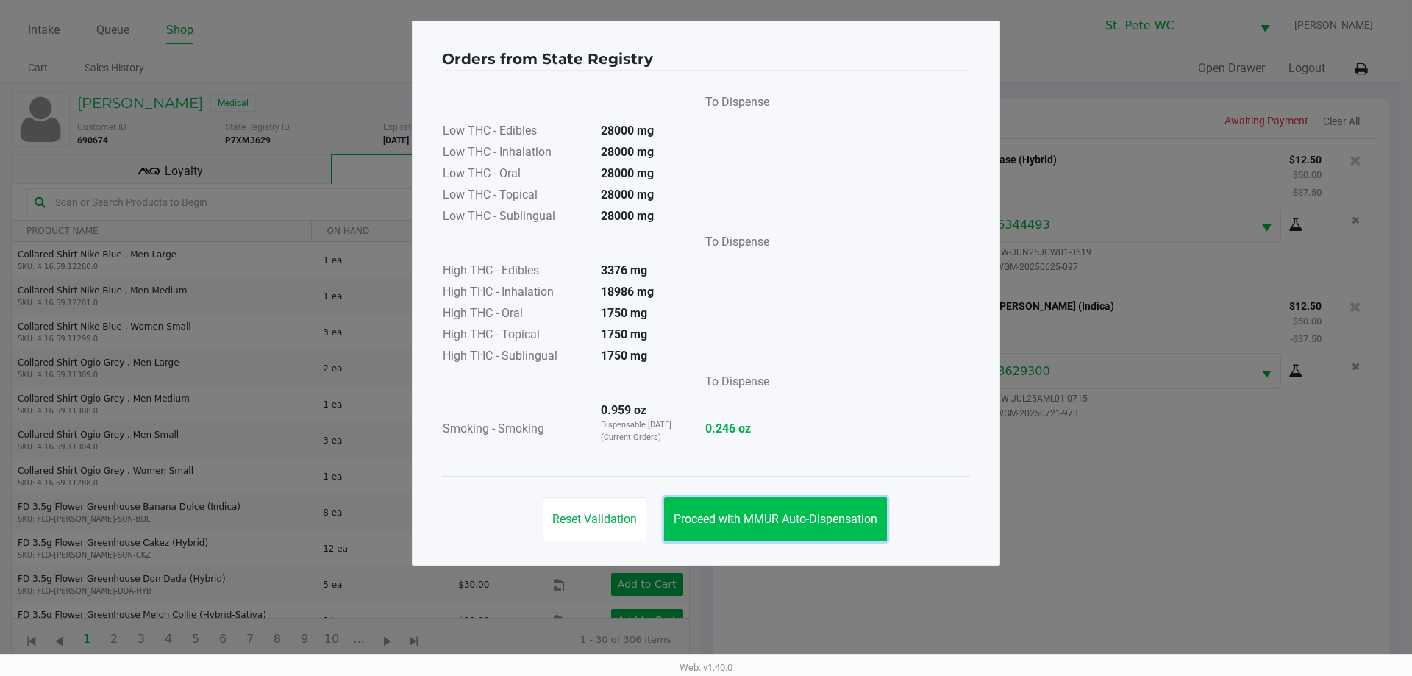 This screenshot has height=676, width=1412. I want to click on strong: 18986 mg, so click(627, 291).